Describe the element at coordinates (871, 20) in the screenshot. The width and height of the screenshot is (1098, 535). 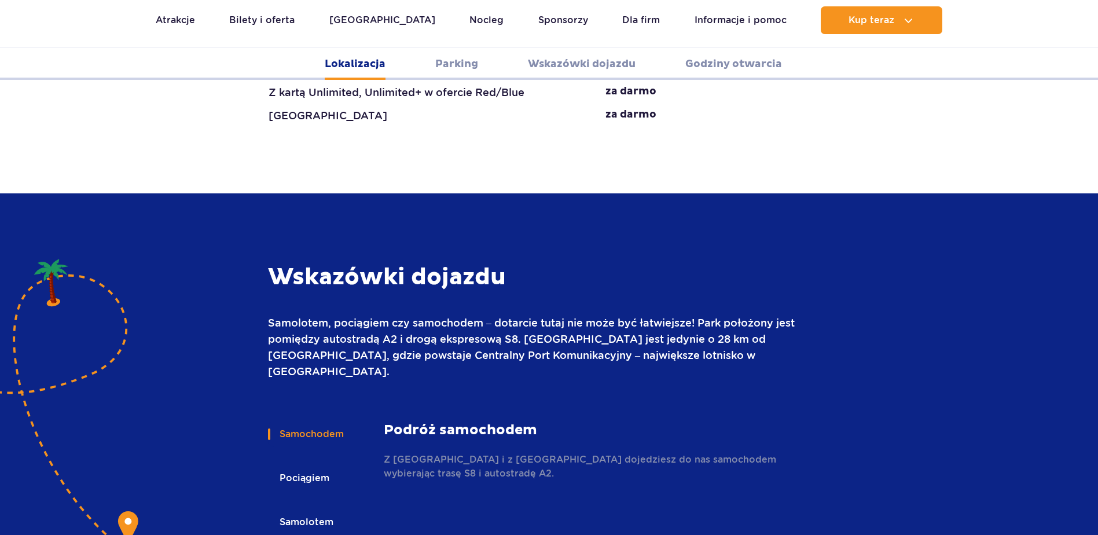
I see `span: Kup teraz` at that location.